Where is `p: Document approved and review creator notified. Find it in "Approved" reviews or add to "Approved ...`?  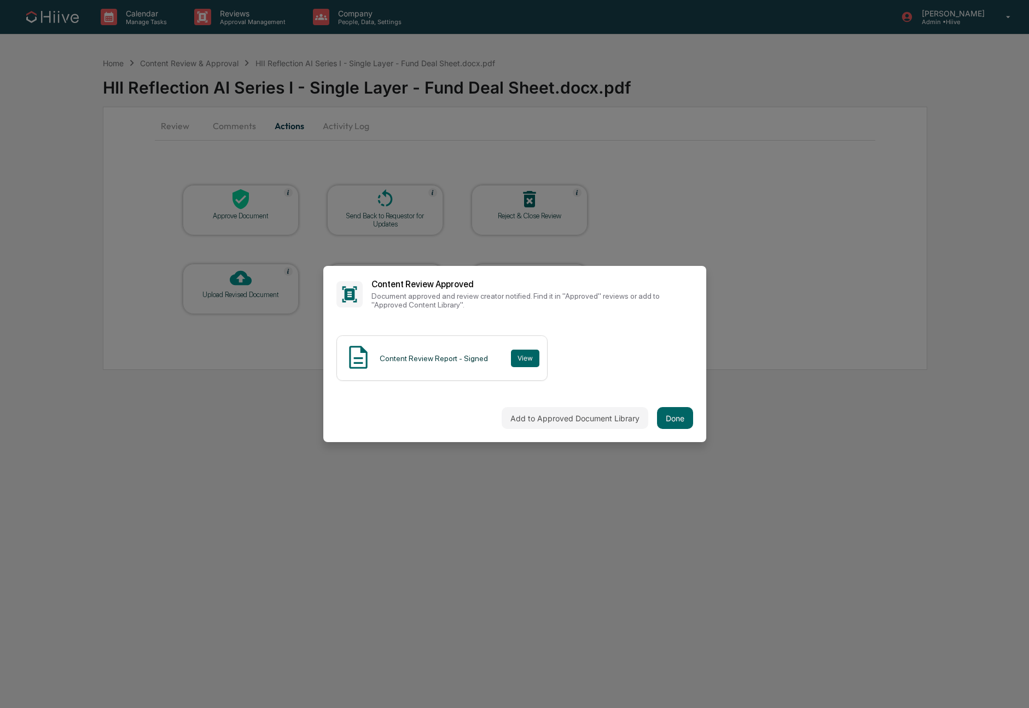
p: Document approved and review creator notified. Find it in "Approved" reviews or add to "Approved ... is located at coordinates (532, 300).